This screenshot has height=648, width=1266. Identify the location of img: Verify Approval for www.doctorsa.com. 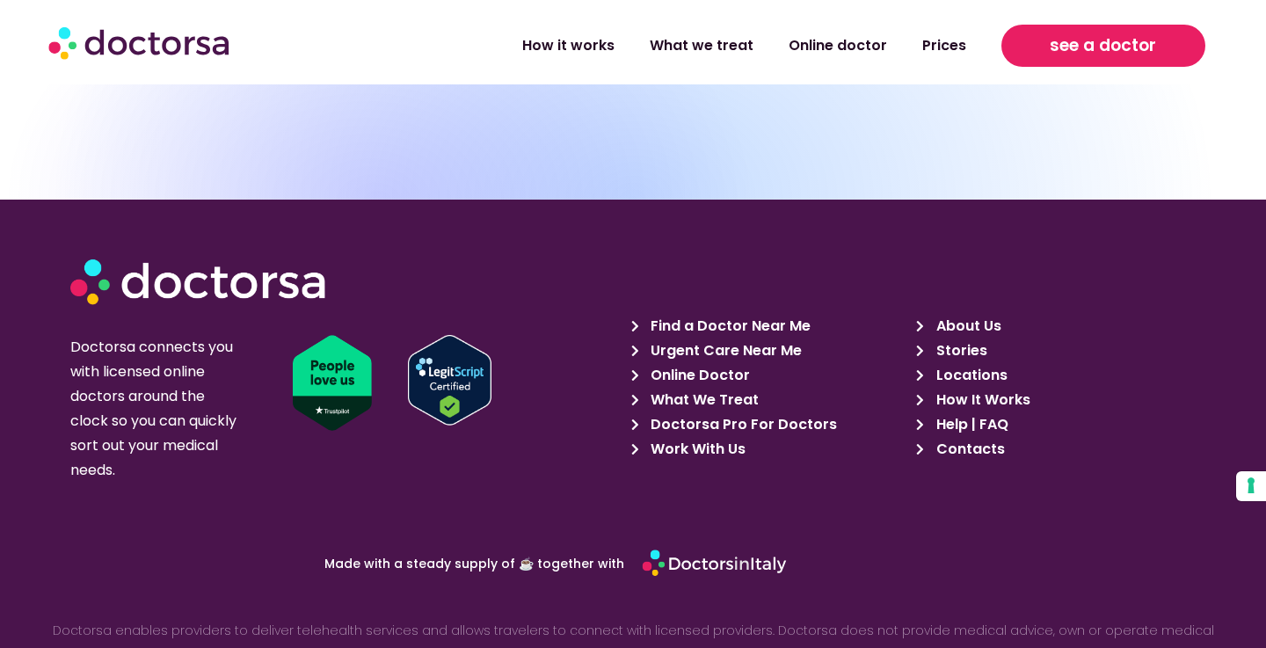
(449, 380).